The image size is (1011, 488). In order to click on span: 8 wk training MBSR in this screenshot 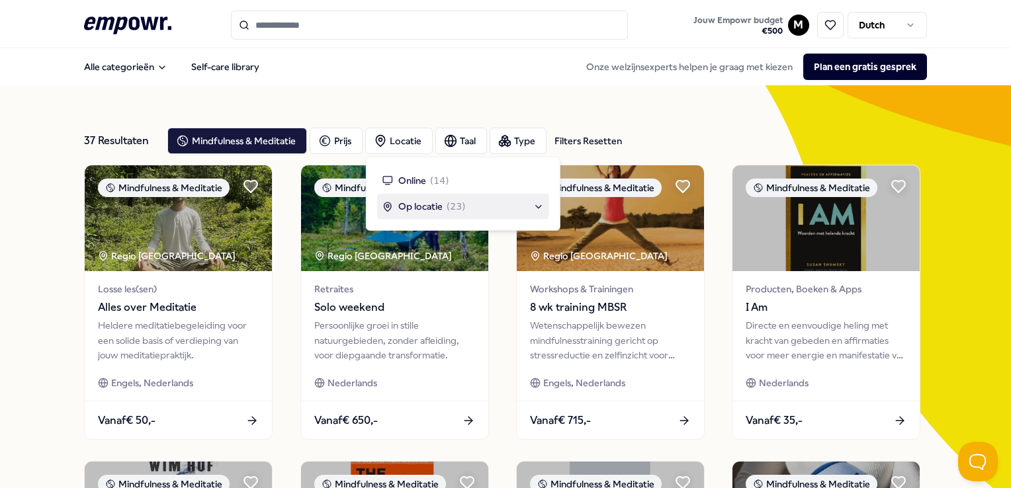, I will do `click(610, 308)`.